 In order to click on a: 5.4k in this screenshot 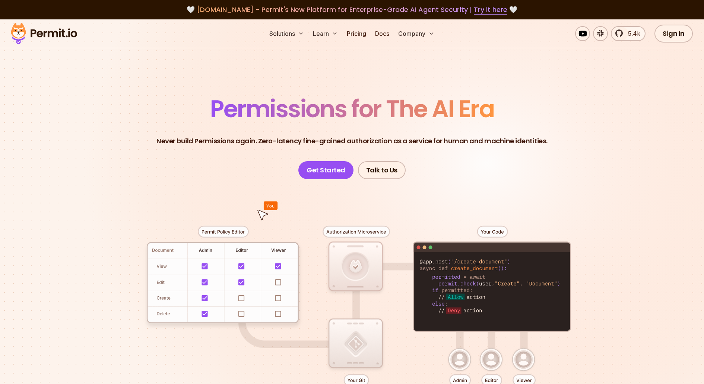, I will do `click(628, 34)`.